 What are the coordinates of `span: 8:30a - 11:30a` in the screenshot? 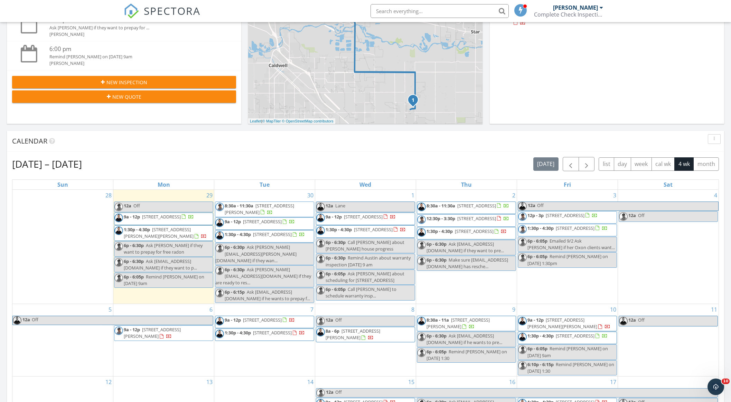 It's located at (239, 206).